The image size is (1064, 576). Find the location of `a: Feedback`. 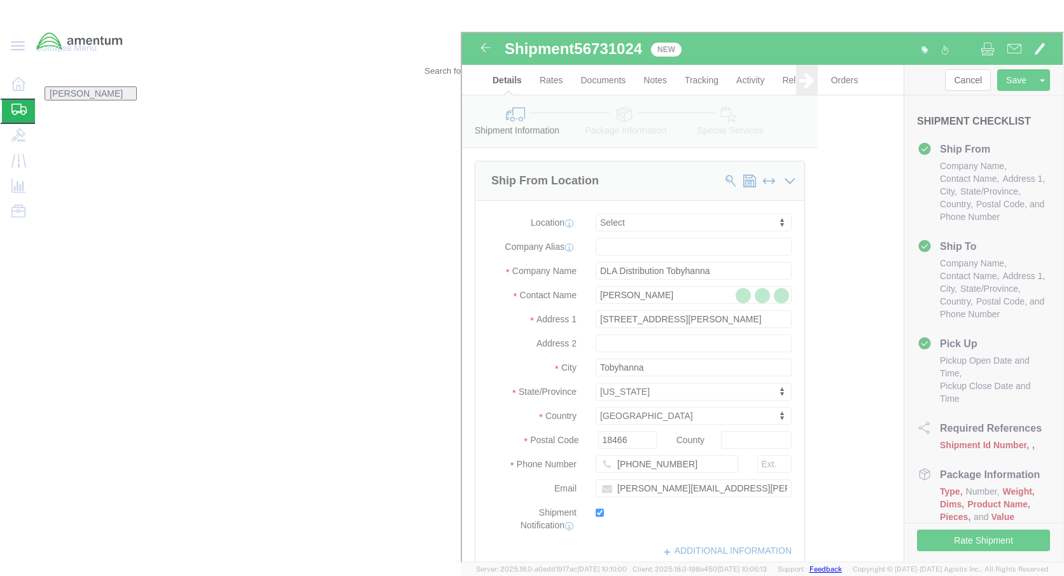

a: Feedback is located at coordinates (825, 569).